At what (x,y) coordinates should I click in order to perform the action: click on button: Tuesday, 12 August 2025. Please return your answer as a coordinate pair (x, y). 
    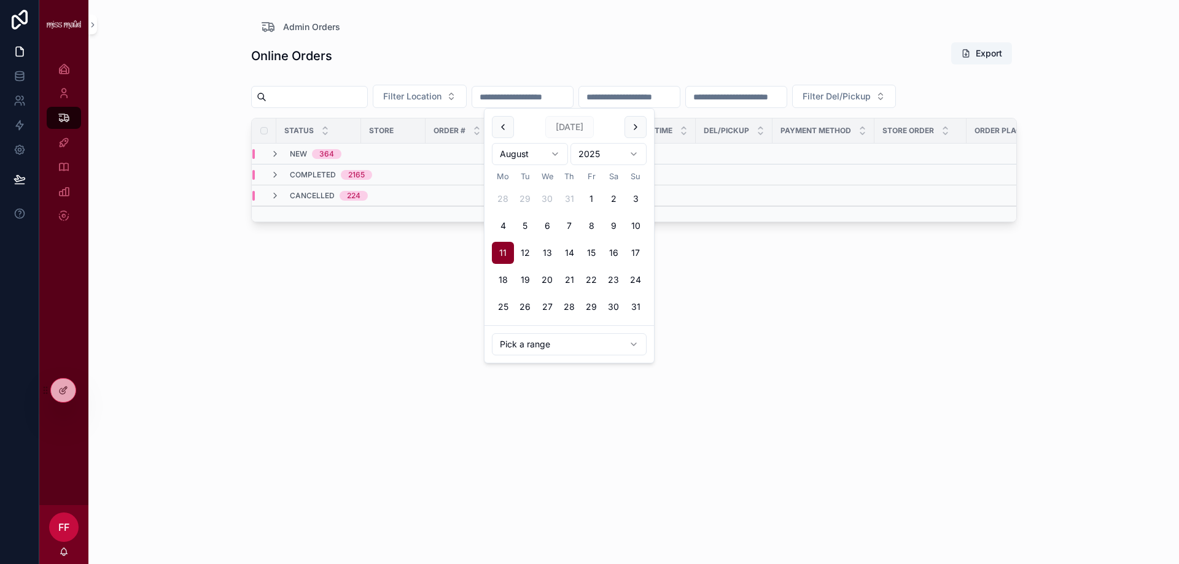
    Looking at the image, I should click on (525, 253).